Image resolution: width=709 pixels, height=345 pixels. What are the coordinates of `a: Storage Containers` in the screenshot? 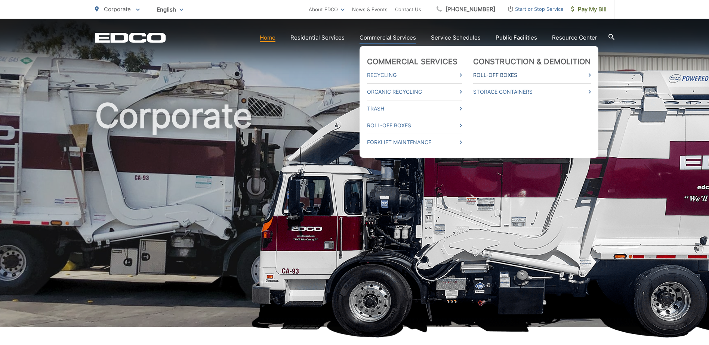 It's located at (532, 92).